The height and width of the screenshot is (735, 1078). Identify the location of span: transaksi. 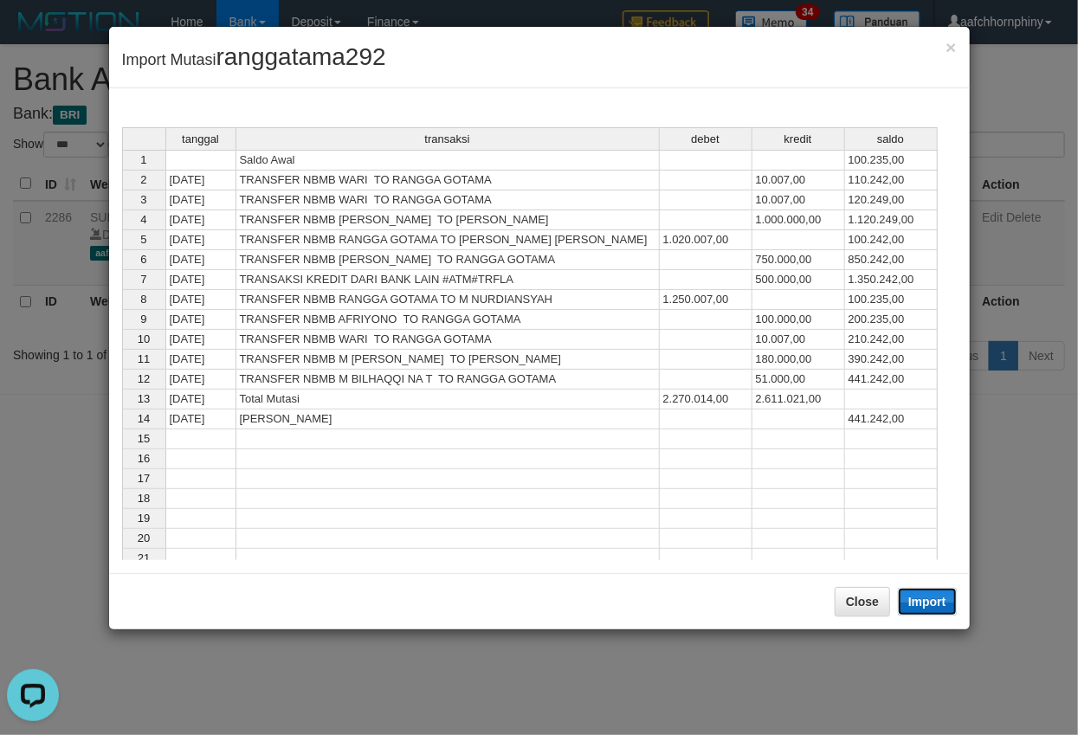
(447, 139).